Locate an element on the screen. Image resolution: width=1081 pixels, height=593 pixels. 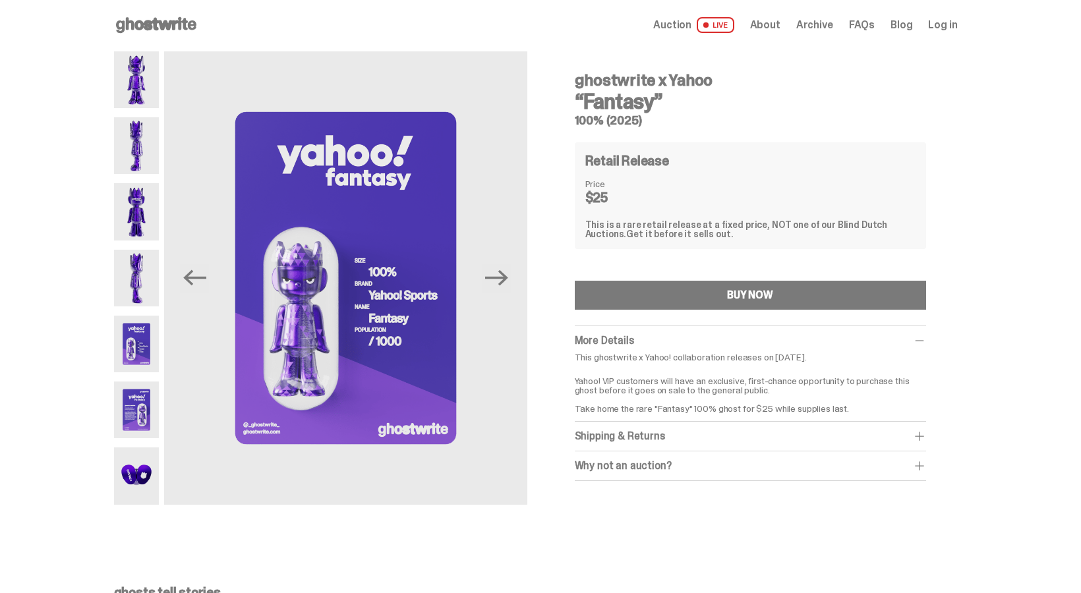
span: Log in is located at coordinates (942, 25).